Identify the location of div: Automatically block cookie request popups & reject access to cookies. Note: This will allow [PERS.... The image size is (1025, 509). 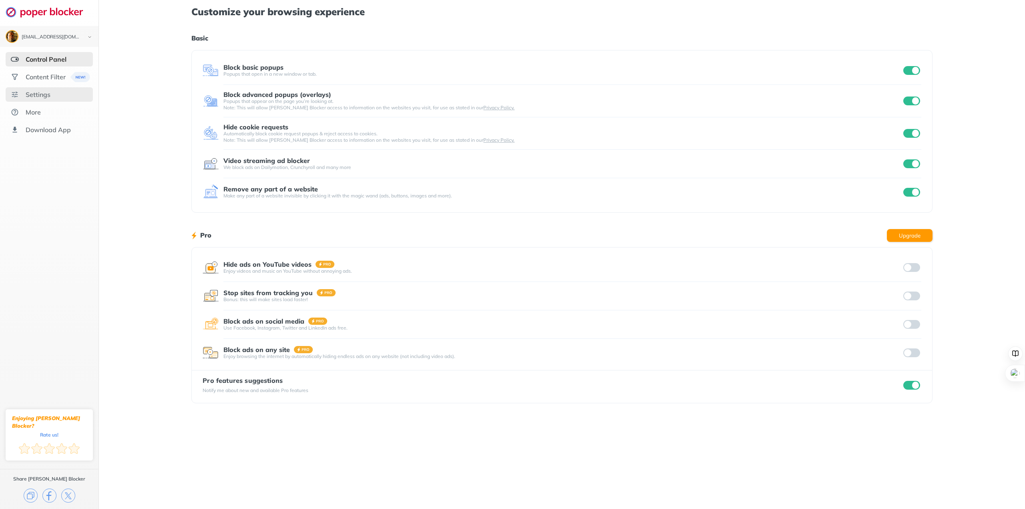
(563, 137).